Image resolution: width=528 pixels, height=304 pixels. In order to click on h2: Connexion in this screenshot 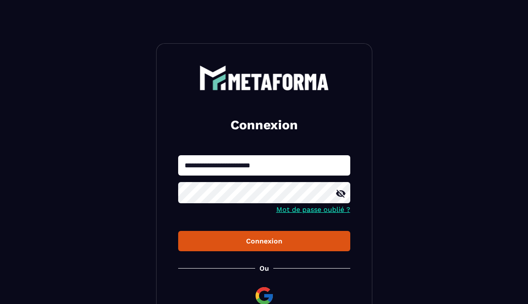, I will do `click(264, 125)`.